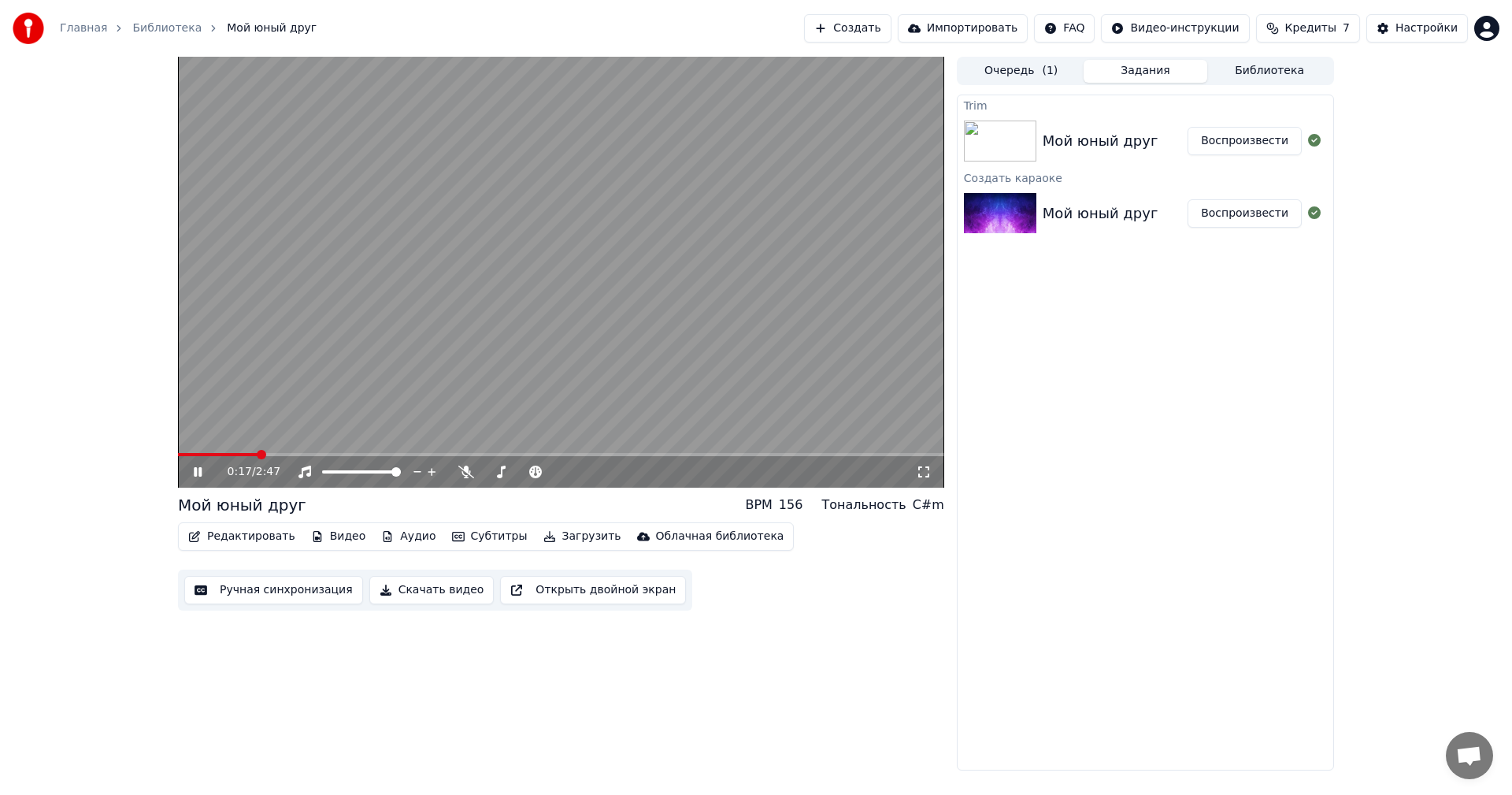 This screenshot has height=795, width=1512. I want to click on div: C#m, so click(929, 505).